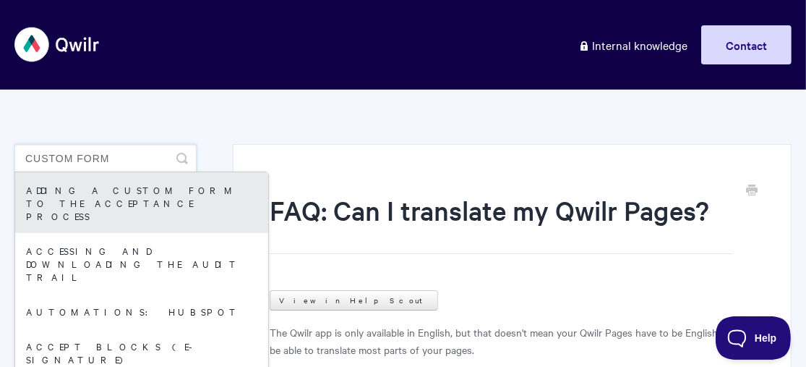 The width and height of the screenshot is (806, 367). What do you see at coordinates (142, 263) in the screenshot?
I see `a: Accessing and downloading the Audit Trail` at bounding box center [142, 263].